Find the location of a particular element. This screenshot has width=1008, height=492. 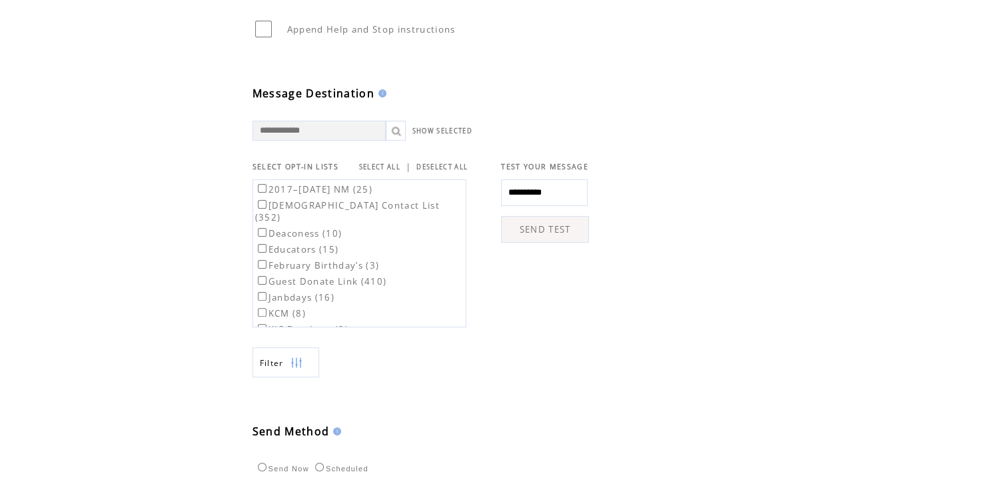

a: SHOW SELECTED is located at coordinates (442, 131).